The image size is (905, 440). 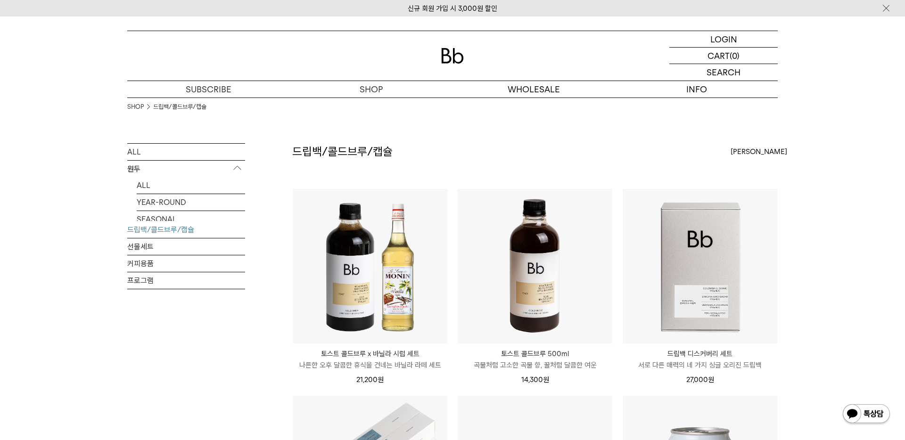 What do you see at coordinates (535, 266) in the screenshot?
I see `img: 토스트 콜드브루 500ml` at bounding box center [535, 266].